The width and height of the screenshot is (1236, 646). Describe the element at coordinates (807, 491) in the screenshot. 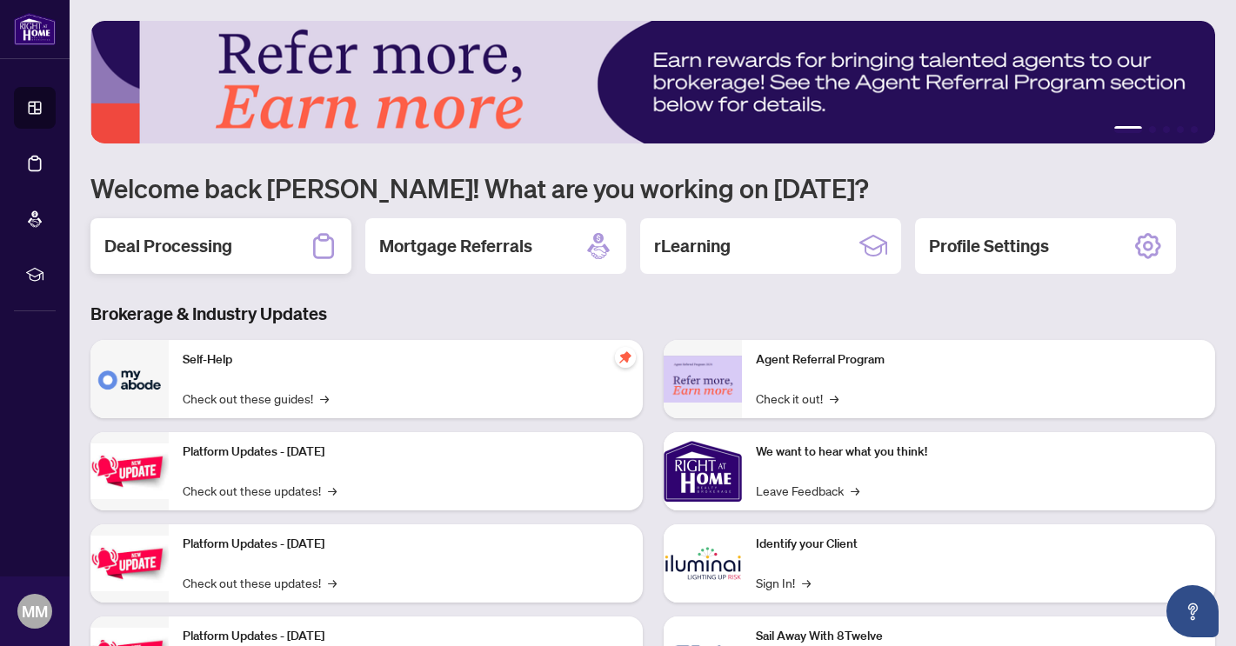

I see `a: Leave Feedback→` at that location.